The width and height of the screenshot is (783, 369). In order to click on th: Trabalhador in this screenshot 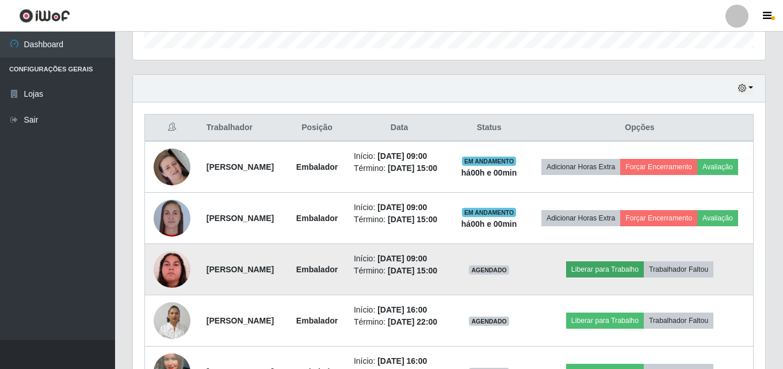, I will do `click(243, 128)`.